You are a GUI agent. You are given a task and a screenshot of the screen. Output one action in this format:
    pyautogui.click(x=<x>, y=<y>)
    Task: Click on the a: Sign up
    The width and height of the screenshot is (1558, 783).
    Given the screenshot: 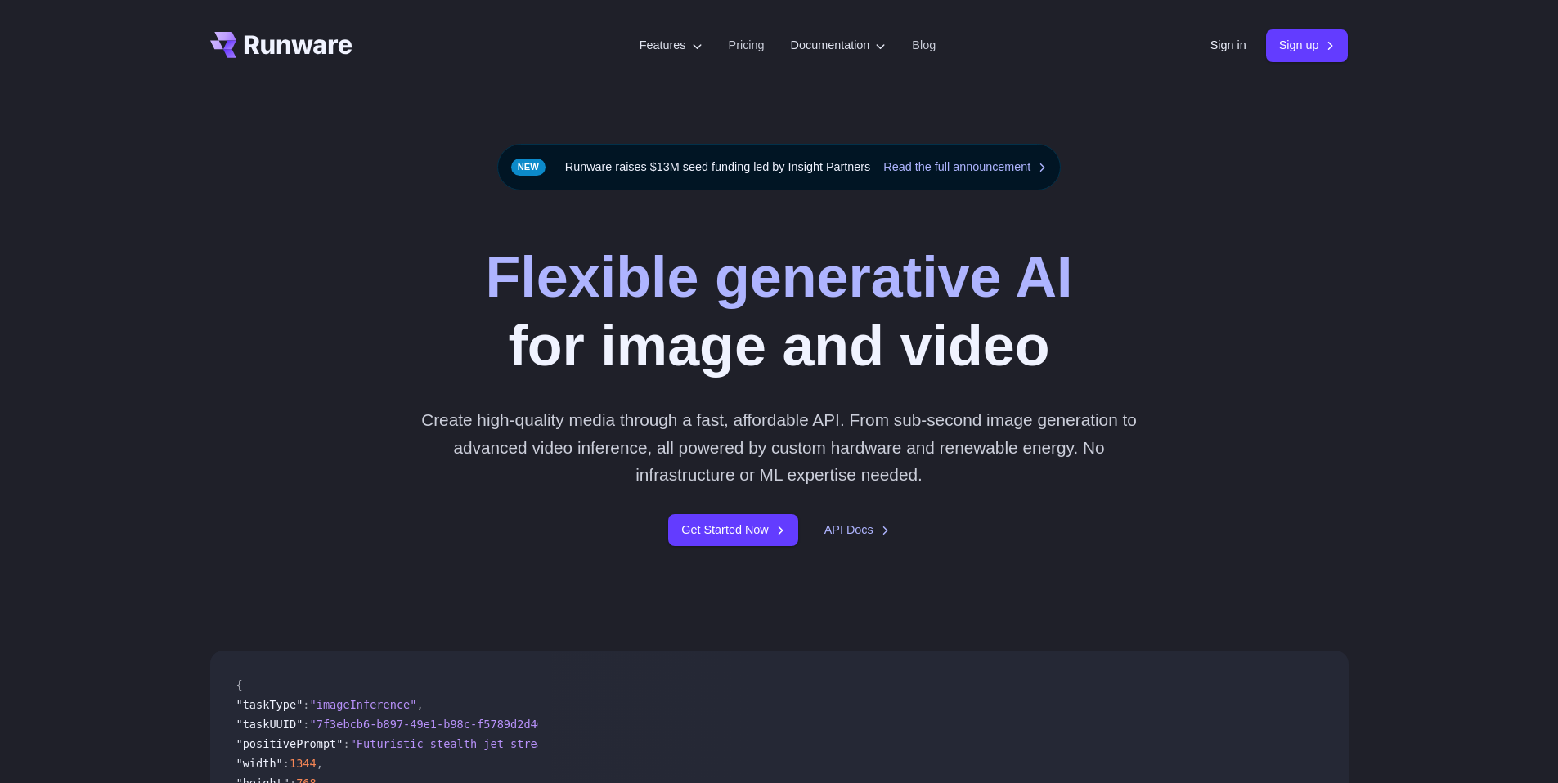 What is the action you would take?
    pyautogui.click(x=1307, y=45)
    